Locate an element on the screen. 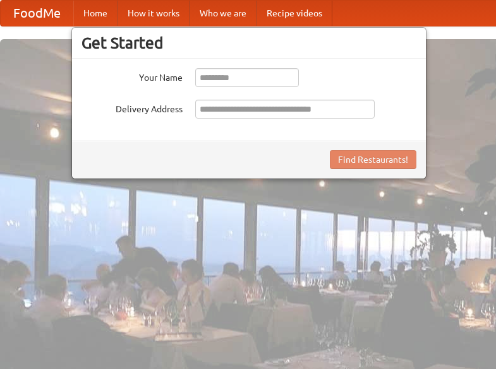 The image size is (496, 369). a: Recipe videos is located at coordinates (294, 13).